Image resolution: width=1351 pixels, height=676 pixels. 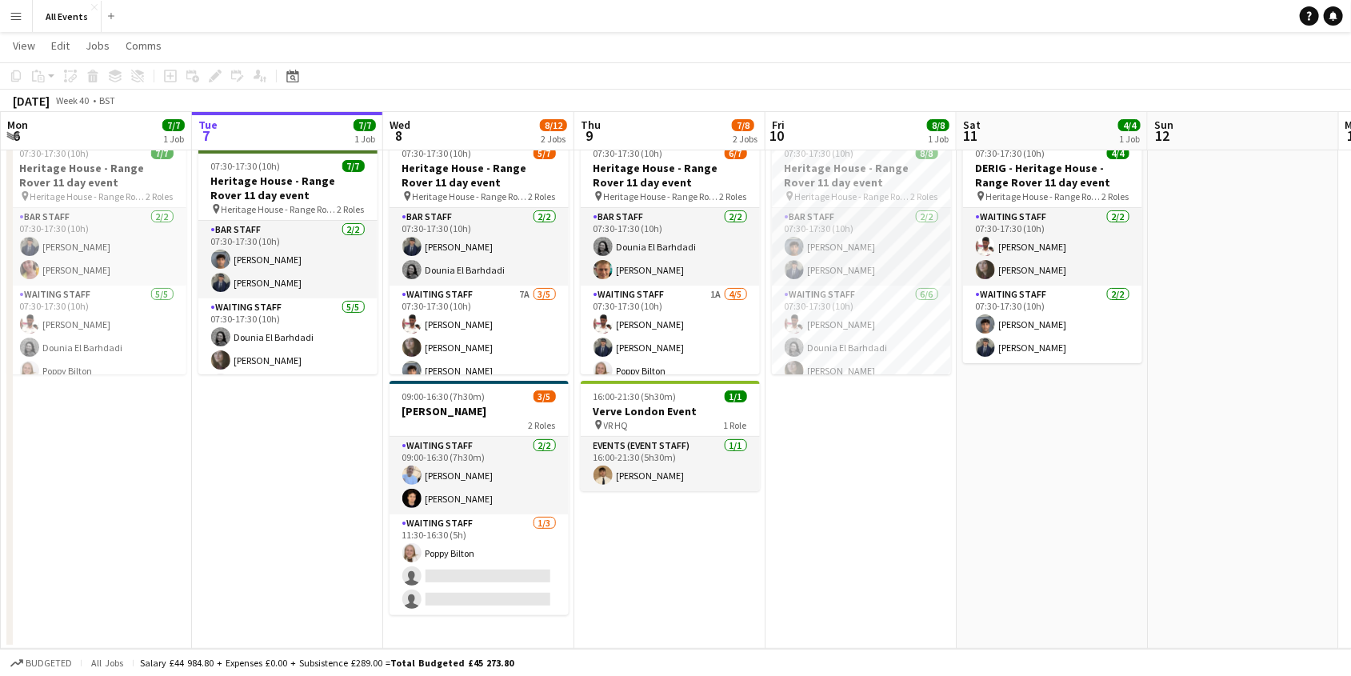 I want to click on span: 9, so click(x=590, y=135).